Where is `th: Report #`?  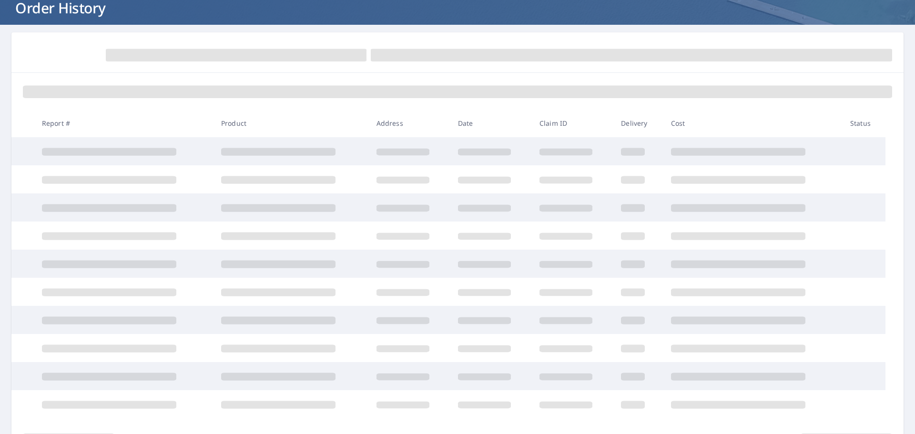 th: Report # is located at coordinates (124, 123).